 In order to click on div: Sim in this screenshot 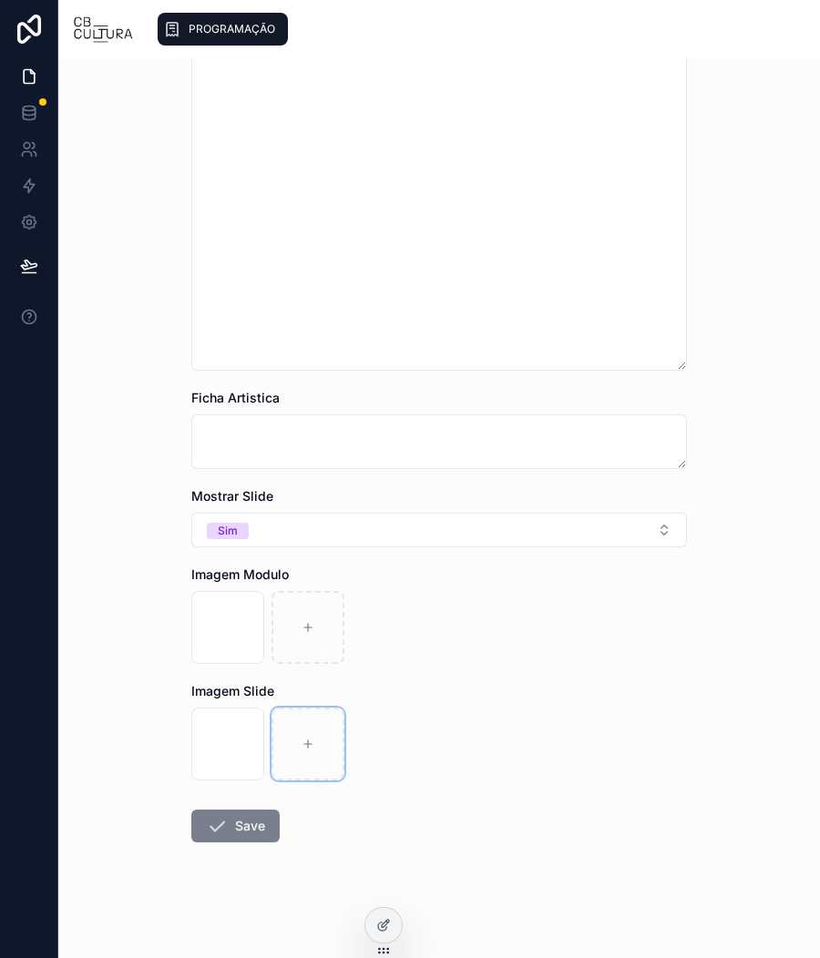, I will do `click(228, 531)`.